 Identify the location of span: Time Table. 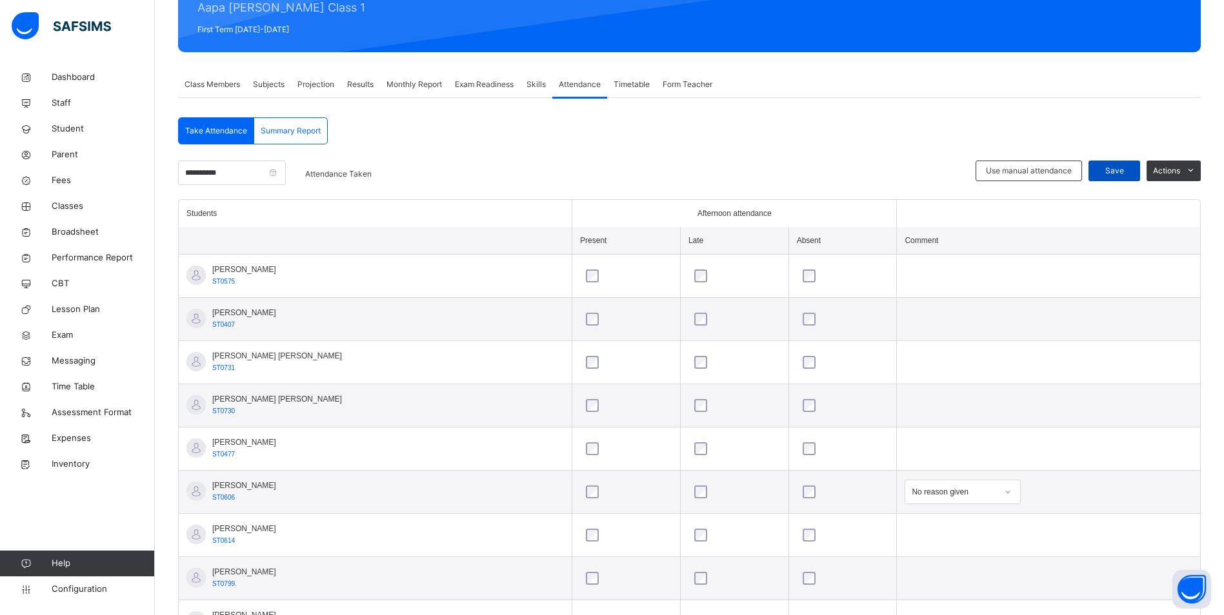
(103, 387).